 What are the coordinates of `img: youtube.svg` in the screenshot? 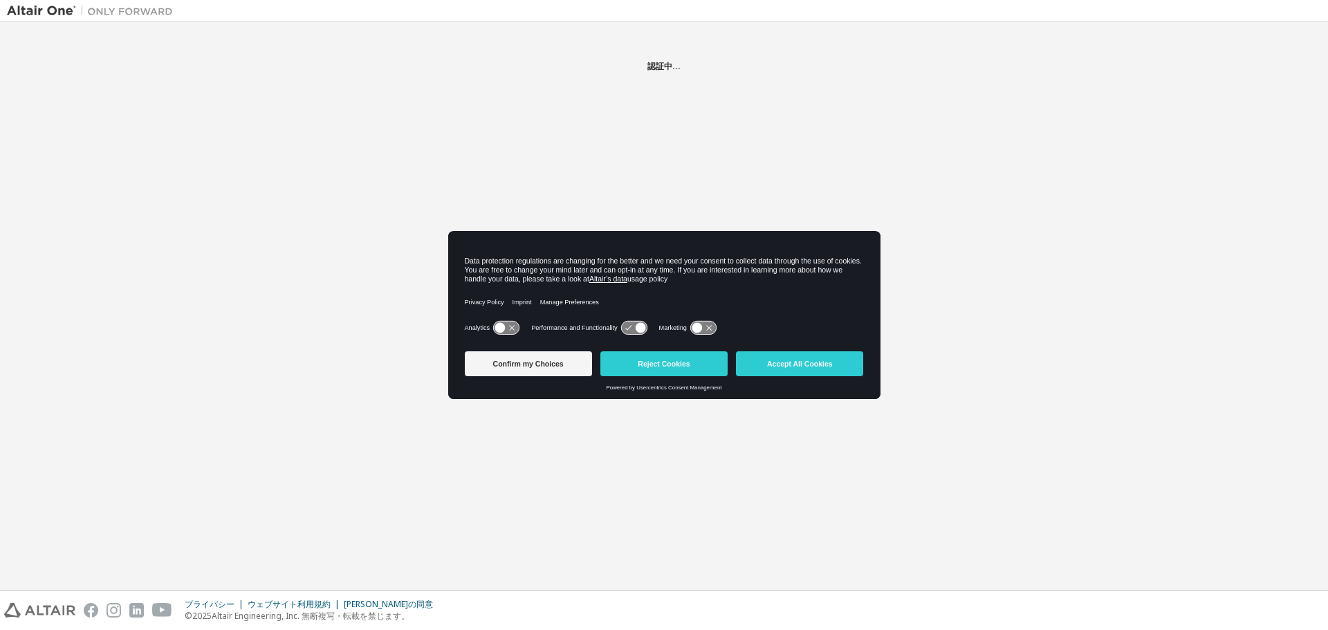 It's located at (162, 610).